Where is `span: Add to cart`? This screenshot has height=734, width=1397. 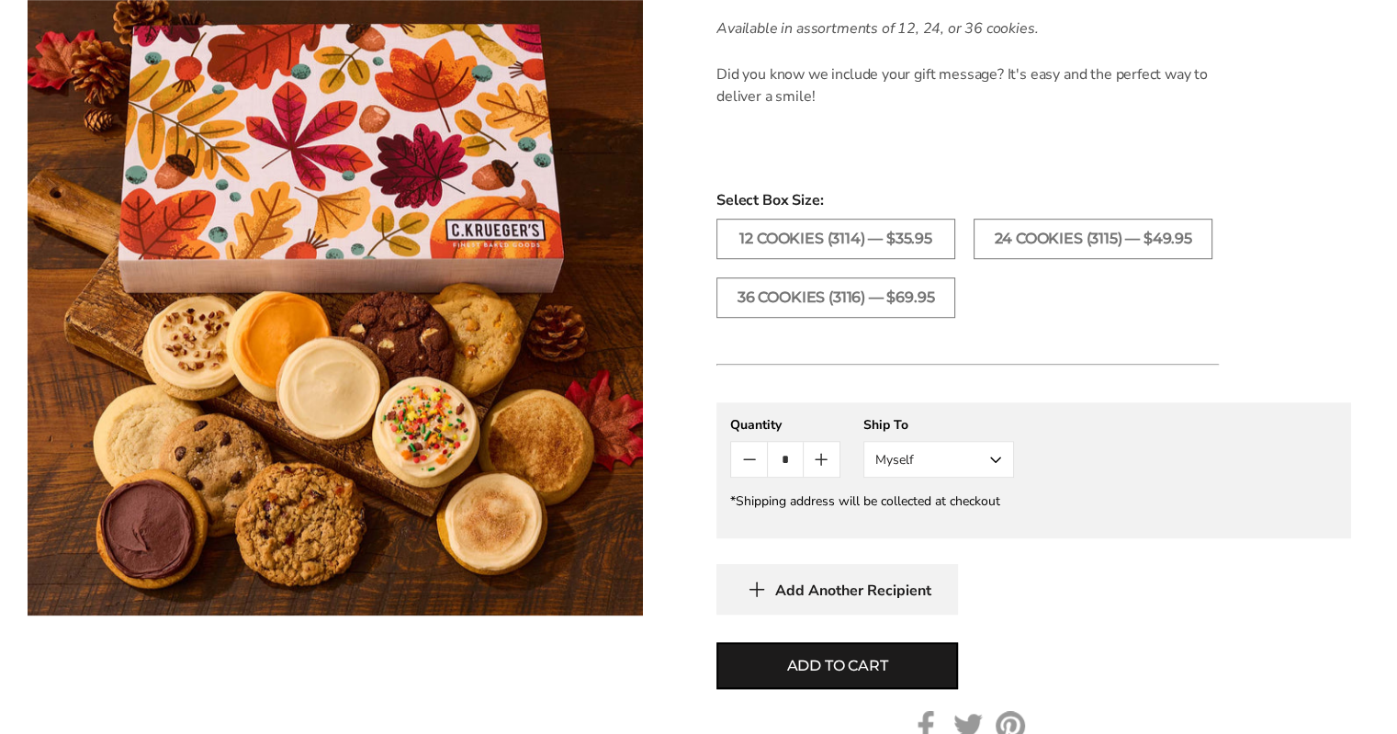
span: Add to cart is located at coordinates (838, 666).